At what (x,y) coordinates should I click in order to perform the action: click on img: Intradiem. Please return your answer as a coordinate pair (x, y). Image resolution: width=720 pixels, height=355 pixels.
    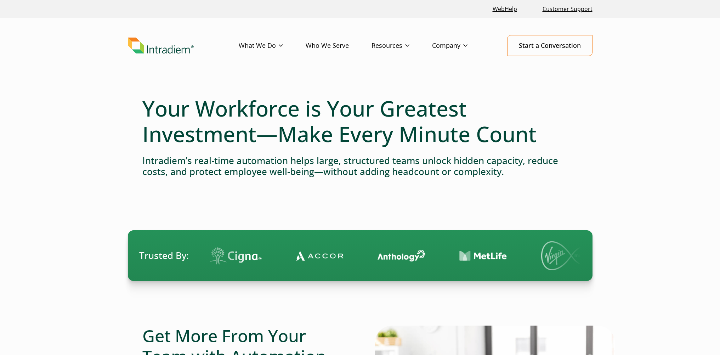
    Looking at the image, I should click on (161, 46).